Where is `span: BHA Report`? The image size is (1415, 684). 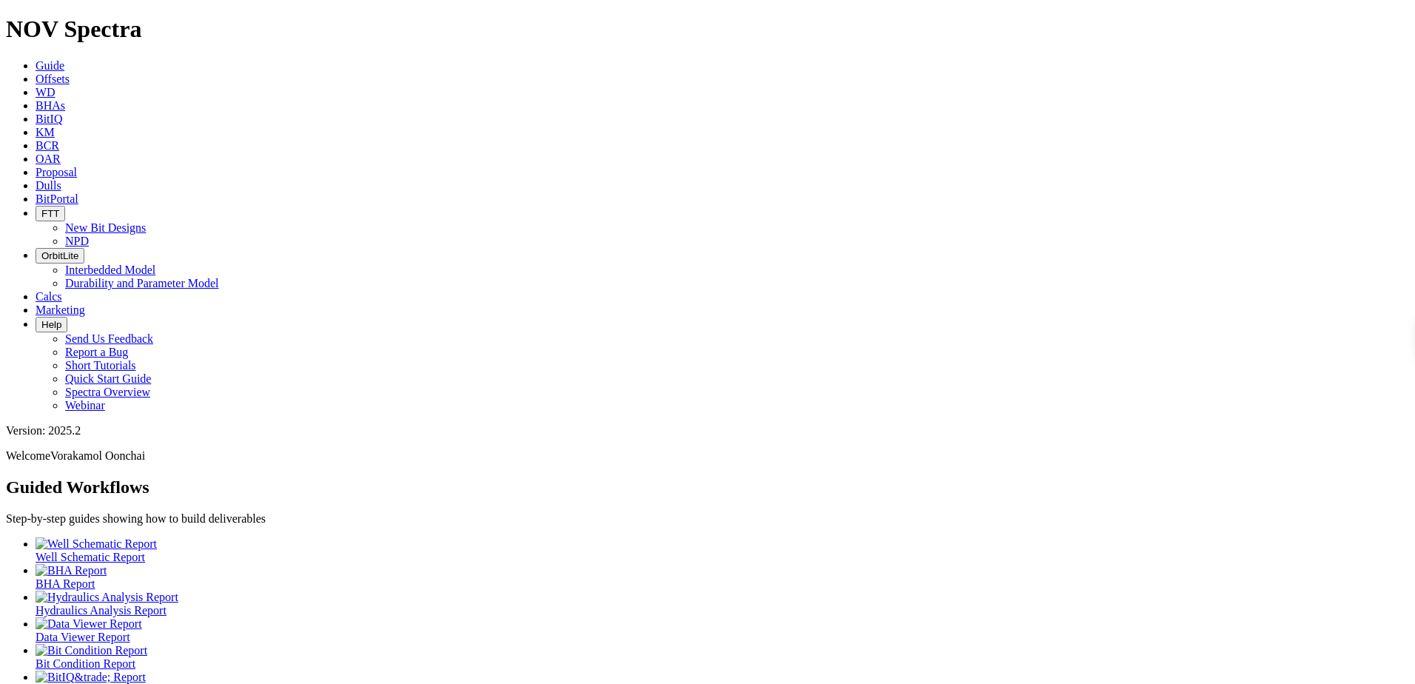
span: BHA Report is located at coordinates (65, 583).